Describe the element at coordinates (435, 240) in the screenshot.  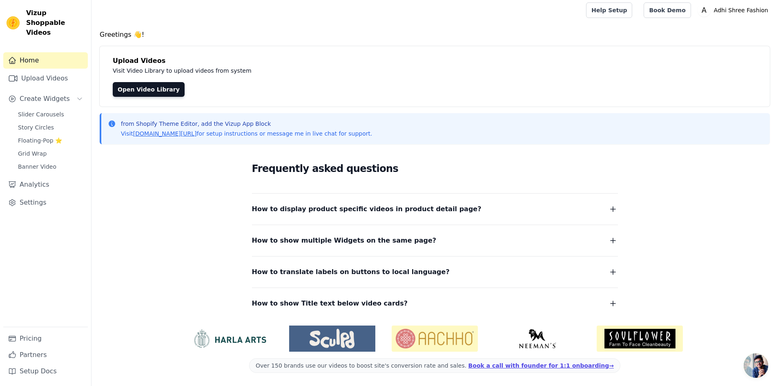
I see `button: How to show multiple Widgets on the same page?` at that location.